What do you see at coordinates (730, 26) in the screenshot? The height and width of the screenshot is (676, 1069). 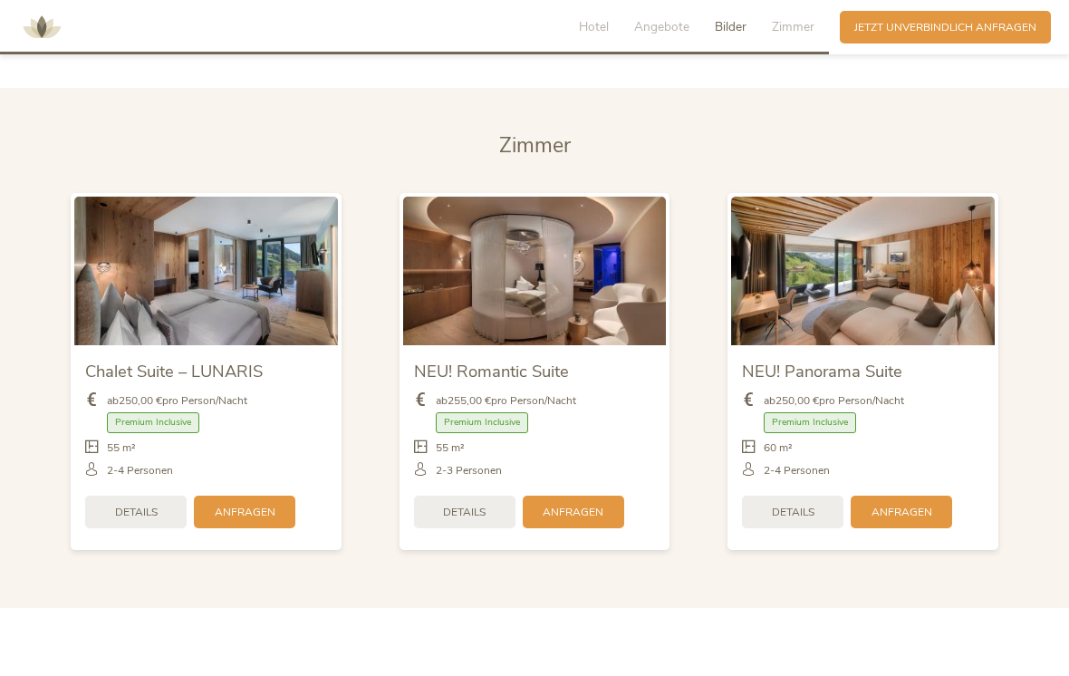 I see `span: Bilder` at bounding box center [730, 26].